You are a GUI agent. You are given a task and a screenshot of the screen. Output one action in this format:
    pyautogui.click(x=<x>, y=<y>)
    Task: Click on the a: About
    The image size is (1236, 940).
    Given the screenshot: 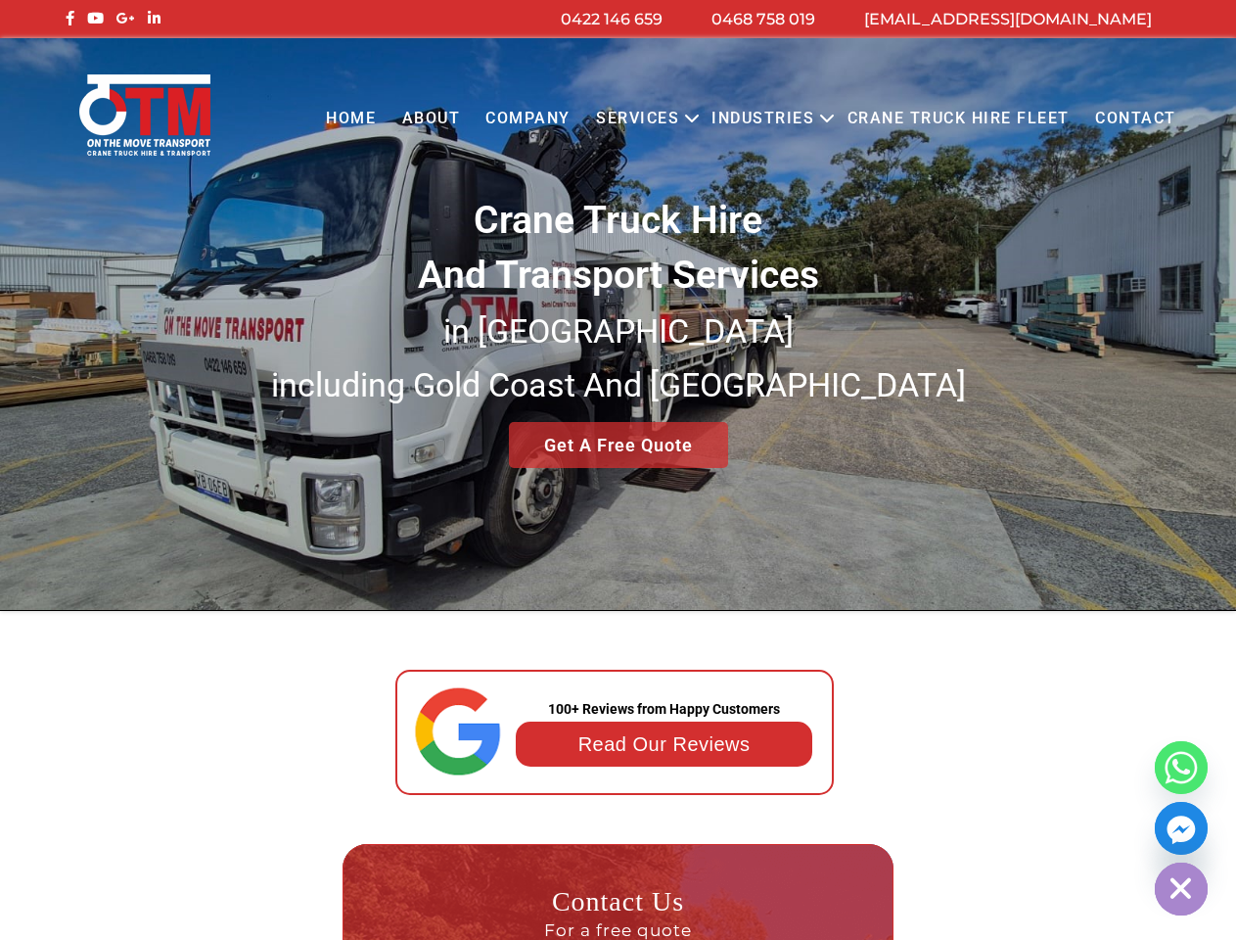 What is the action you would take?
    pyautogui.click(x=431, y=118)
    